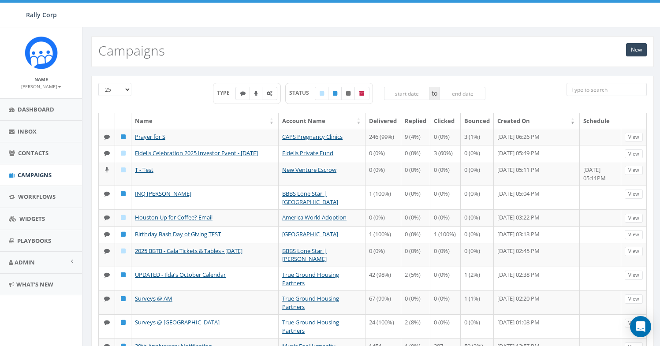  What do you see at coordinates (34, 175) in the screenshot?
I see `span: Campaigns` at bounding box center [34, 175].